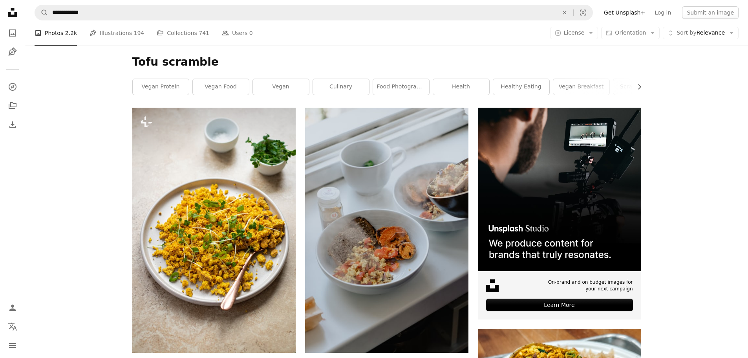 This screenshot has width=748, height=358. What do you see at coordinates (13, 33) in the screenshot?
I see `a: Photos` at bounding box center [13, 33].